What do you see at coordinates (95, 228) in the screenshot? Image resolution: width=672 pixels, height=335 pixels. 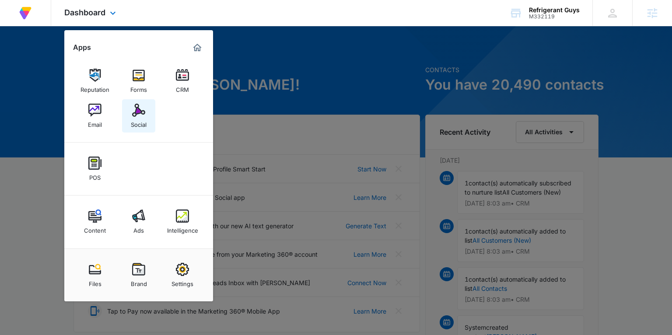 I see `div: Content` at bounding box center [95, 228].